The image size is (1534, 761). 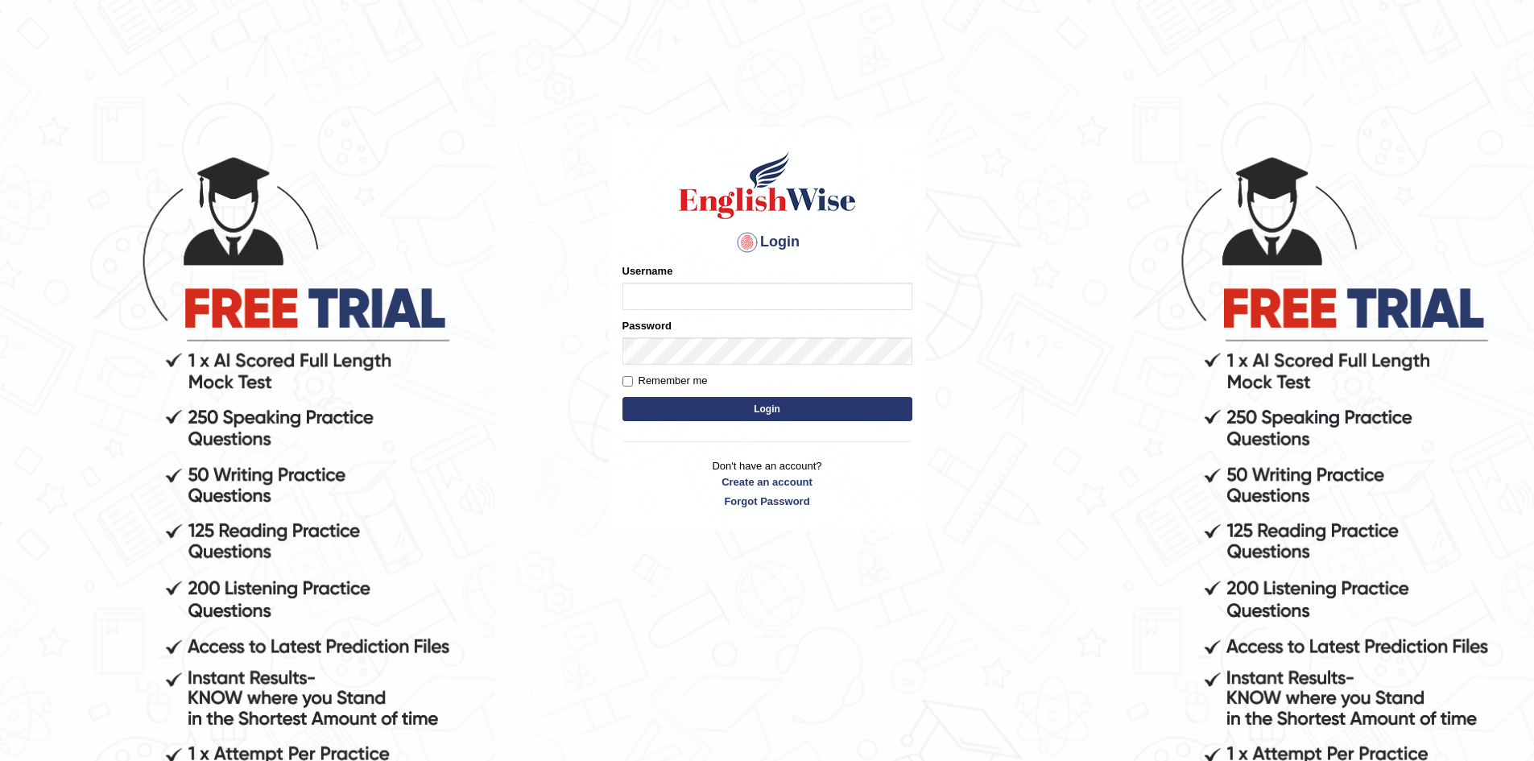 What do you see at coordinates (647, 325) in the screenshot?
I see `label: Password` at bounding box center [647, 325].